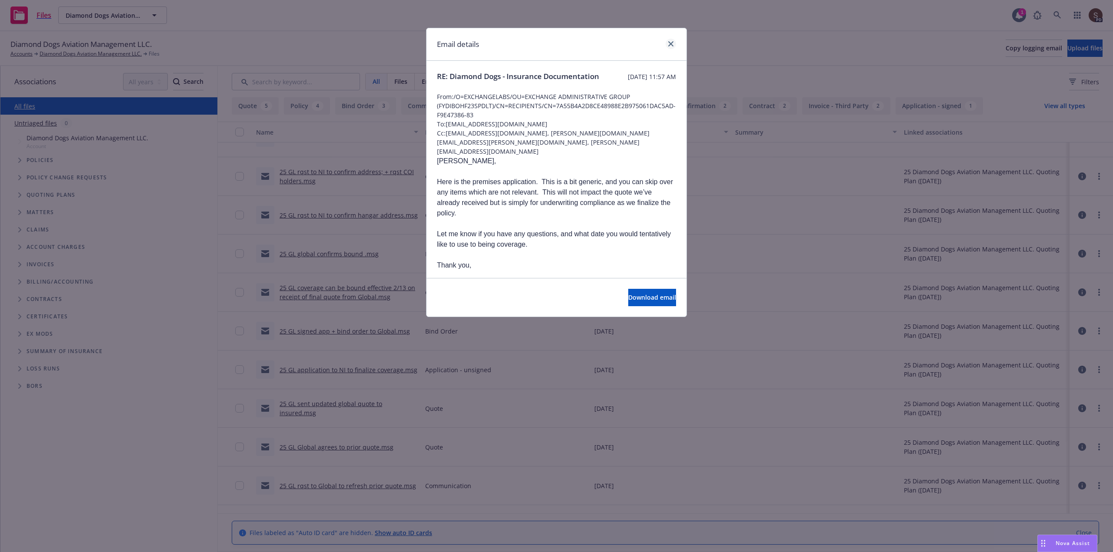 The image size is (1113, 552). What do you see at coordinates (1043, 544) in the screenshot?
I see `div: Drag to move` at bounding box center [1043, 544].